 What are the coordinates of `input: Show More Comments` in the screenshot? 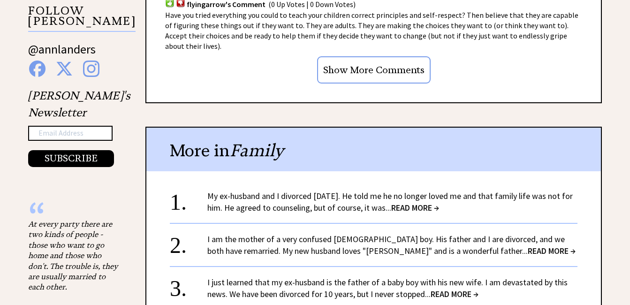 It's located at (374, 70).